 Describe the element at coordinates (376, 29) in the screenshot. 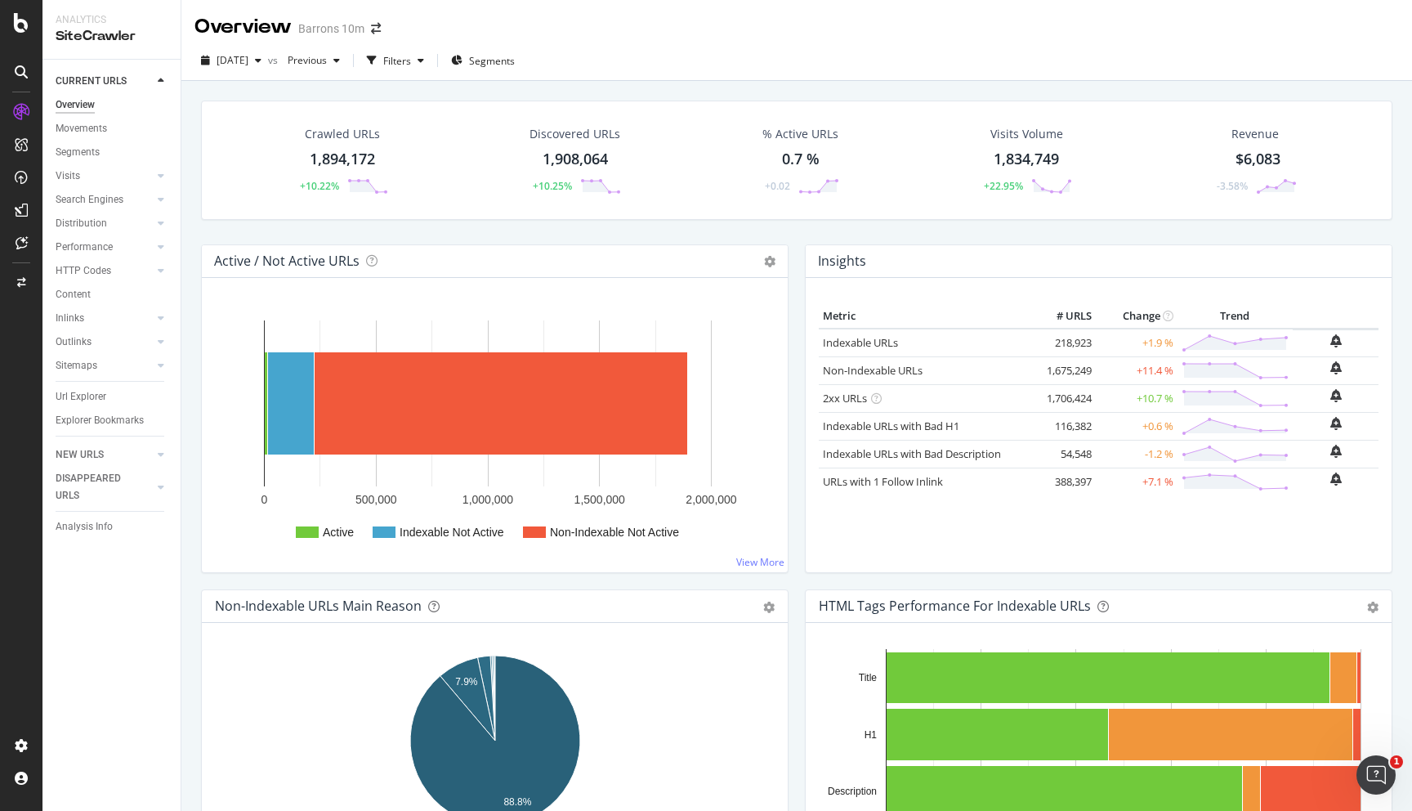

I see `div: arrow-right-arrow-left` at that location.